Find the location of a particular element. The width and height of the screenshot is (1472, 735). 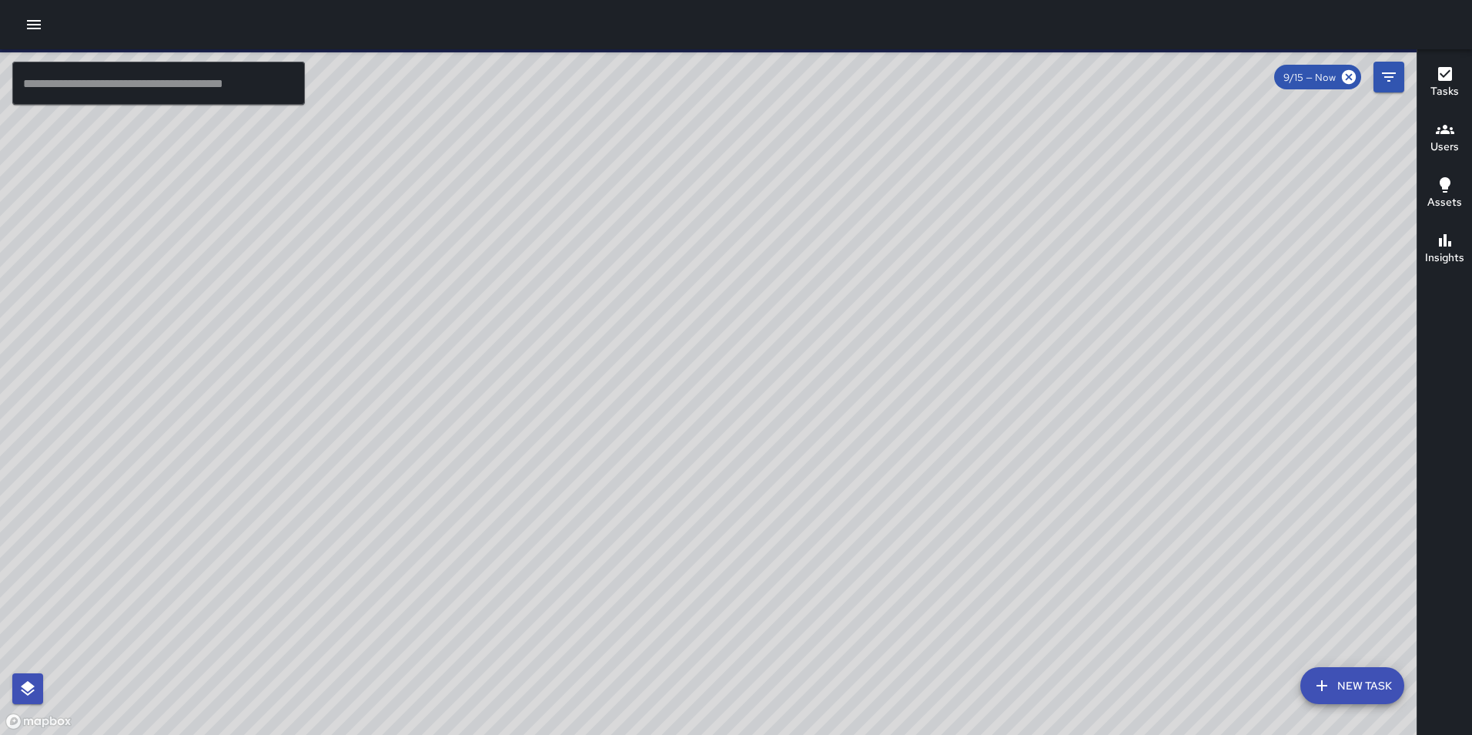

button: Filters is located at coordinates (1389, 77).